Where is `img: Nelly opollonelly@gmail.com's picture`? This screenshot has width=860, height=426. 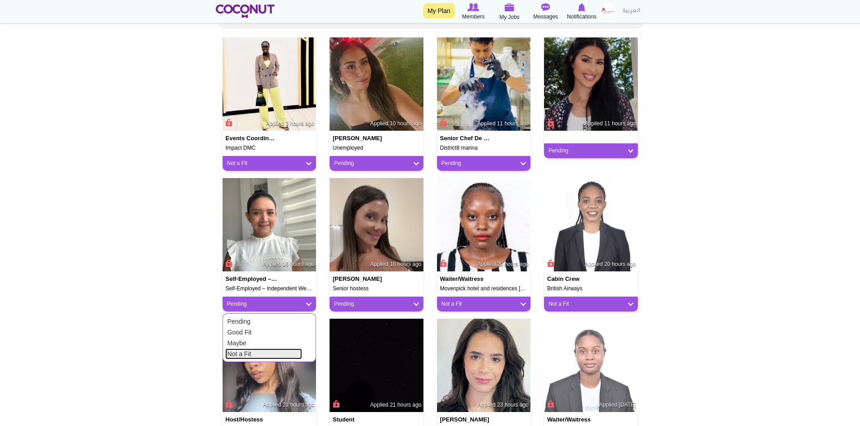 img: Nelly opollonelly@gmail.com's picture is located at coordinates (269, 84).